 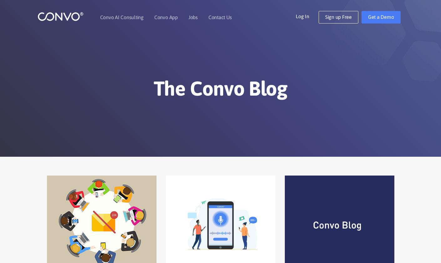 I want to click on a: Sign up Free, so click(x=338, y=17).